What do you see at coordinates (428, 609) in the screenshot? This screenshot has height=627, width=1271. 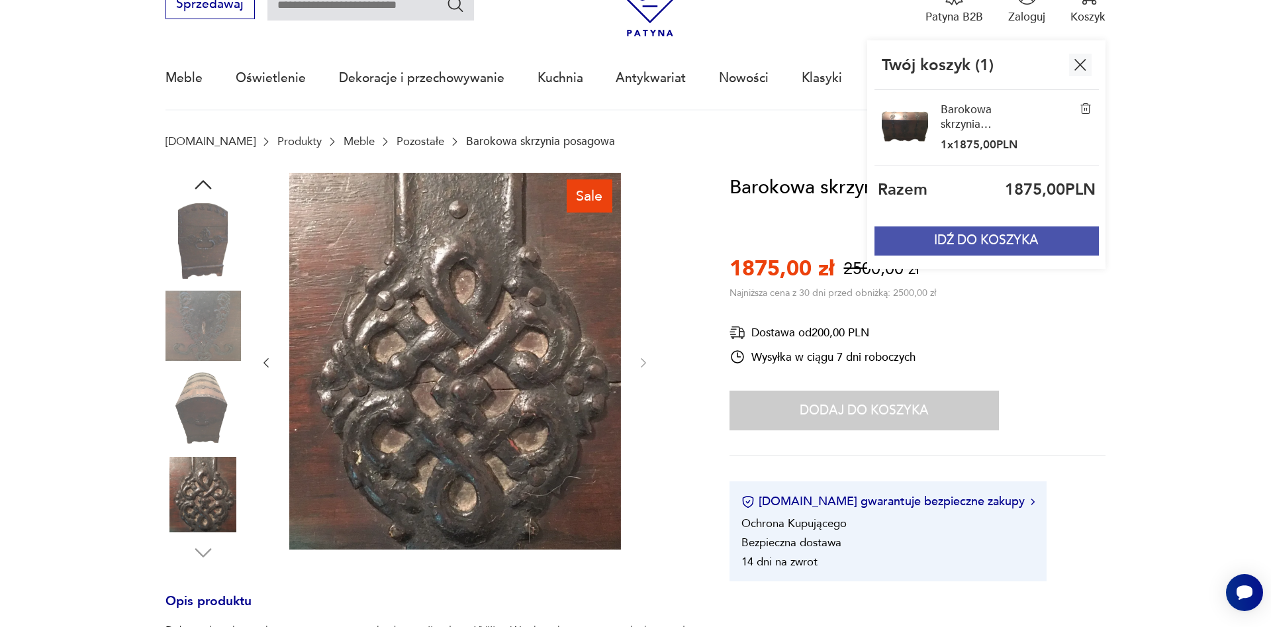 I see `h3: Opis produktu` at bounding box center [428, 609].